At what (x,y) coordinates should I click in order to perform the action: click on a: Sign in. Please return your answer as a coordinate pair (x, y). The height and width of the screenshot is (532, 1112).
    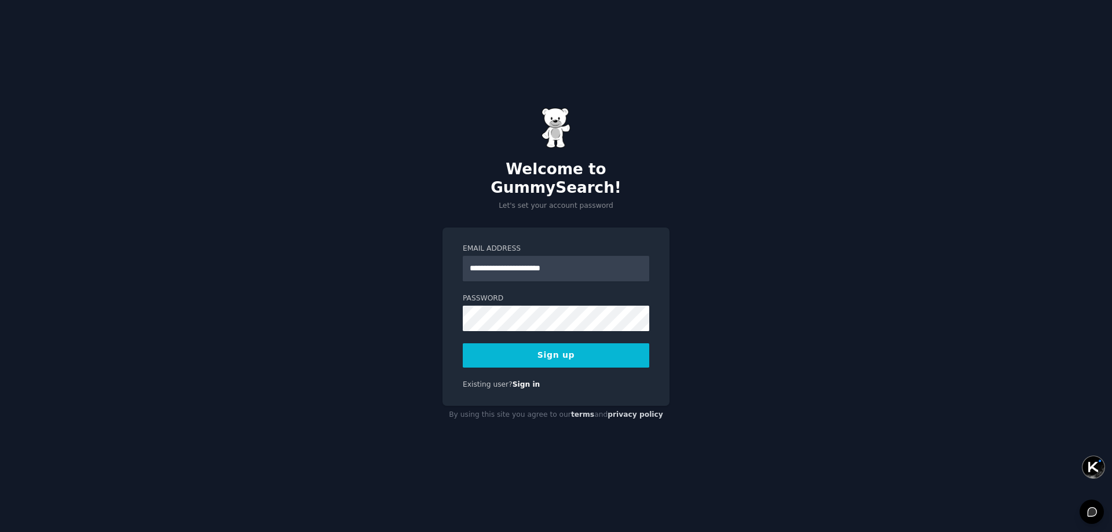
    Looking at the image, I should click on (526, 385).